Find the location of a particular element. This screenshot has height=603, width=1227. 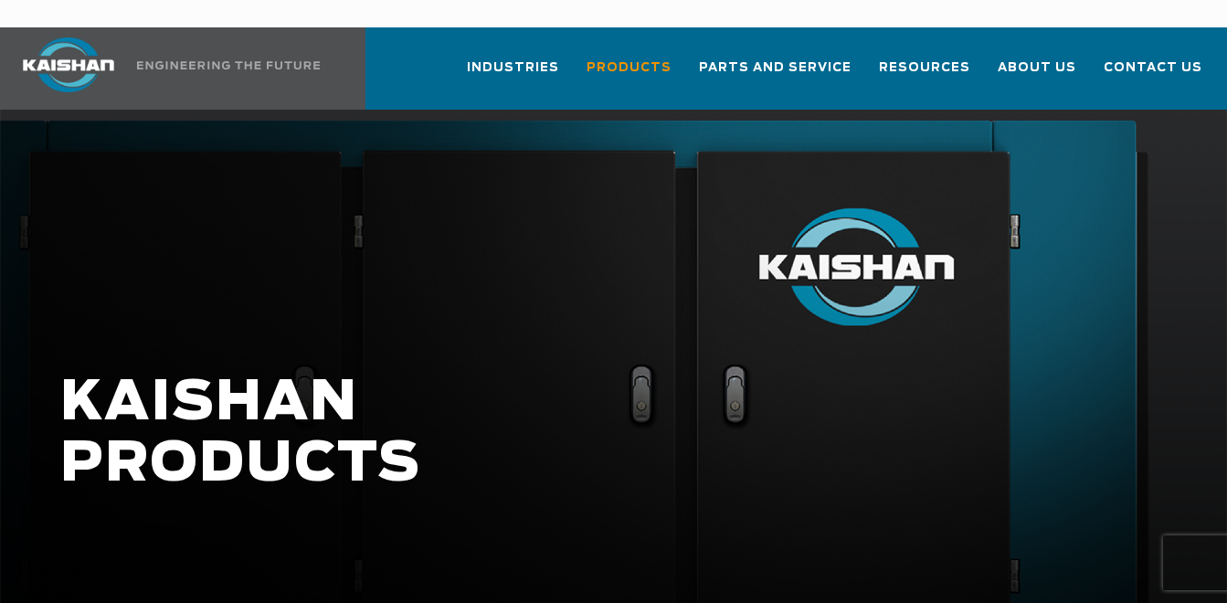

span: Industries is located at coordinates (512, 68).